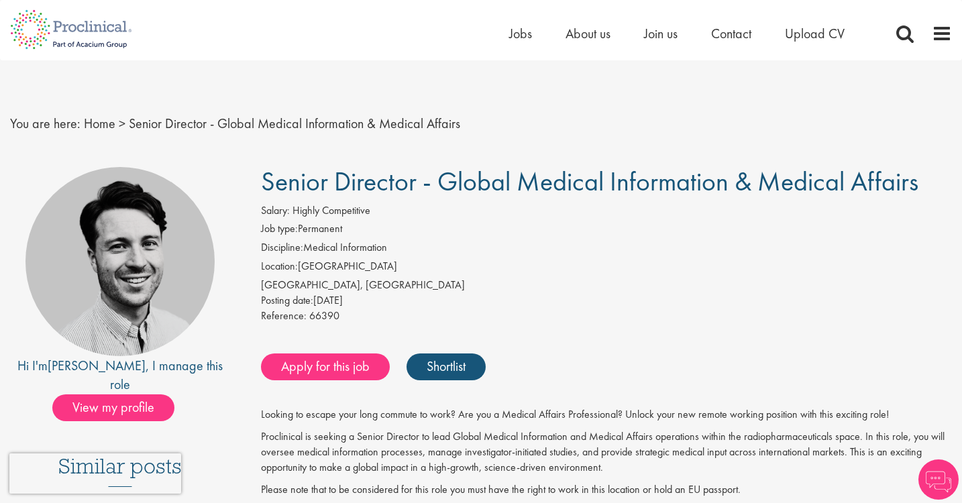 Image resolution: width=962 pixels, height=503 pixels. I want to click on label: Reference:, so click(284, 316).